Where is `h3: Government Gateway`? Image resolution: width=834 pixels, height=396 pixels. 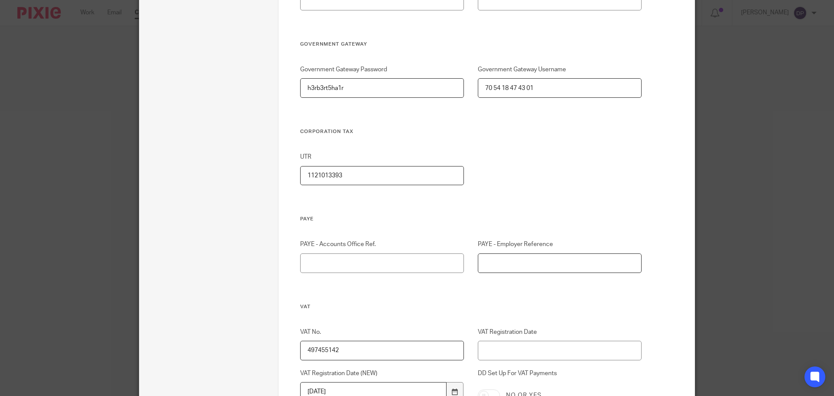
h3: Government Gateway is located at coordinates (471, 44).